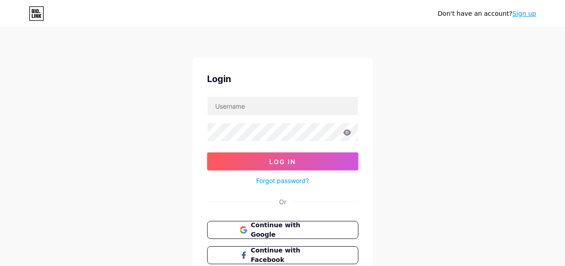 The image size is (565, 266). What do you see at coordinates (283, 255) in the screenshot?
I see `button: Continue with Facebook` at bounding box center [283, 255].